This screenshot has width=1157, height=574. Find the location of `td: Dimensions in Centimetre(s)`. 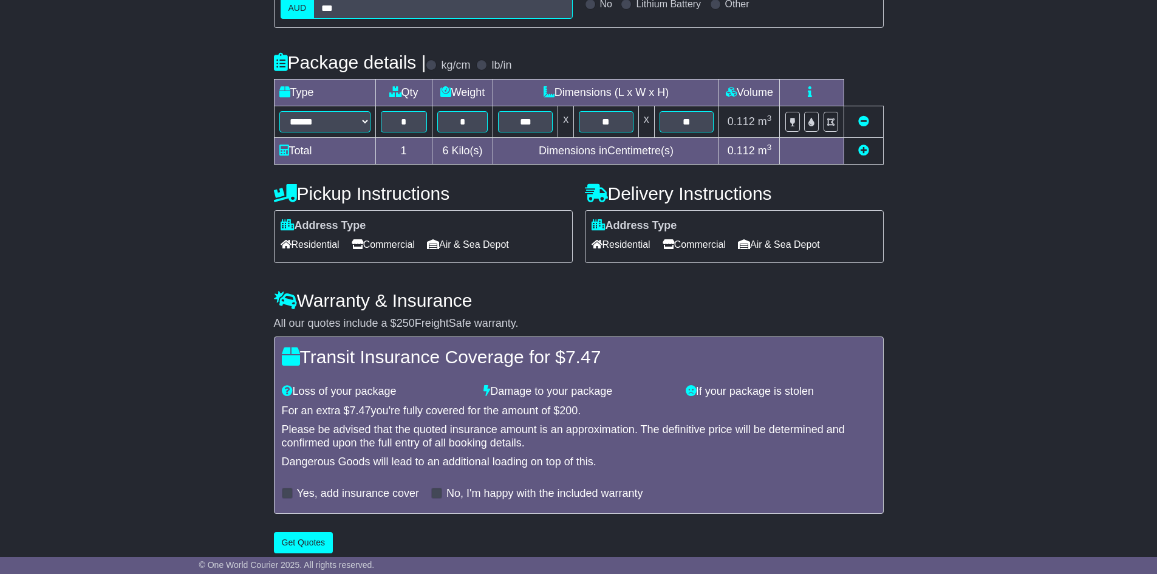

td: Dimensions in Centimetre(s) is located at coordinates (606, 151).